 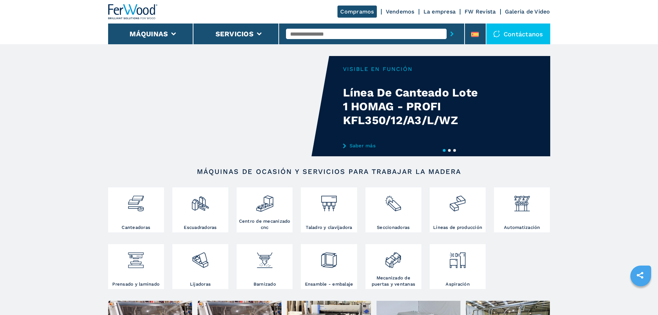 I want to click on a: La empresa, so click(x=440, y=11).